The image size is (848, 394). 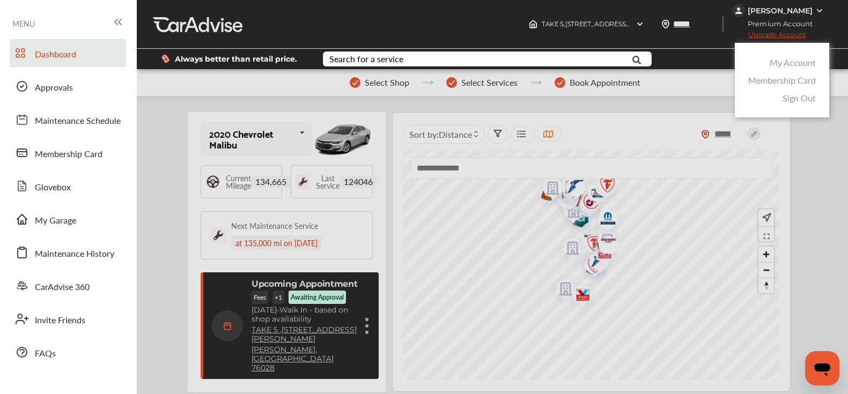 What do you see at coordinates (55, 221) in the screenshot?
I see `span: My Garage` at bounding box center [55, 221].